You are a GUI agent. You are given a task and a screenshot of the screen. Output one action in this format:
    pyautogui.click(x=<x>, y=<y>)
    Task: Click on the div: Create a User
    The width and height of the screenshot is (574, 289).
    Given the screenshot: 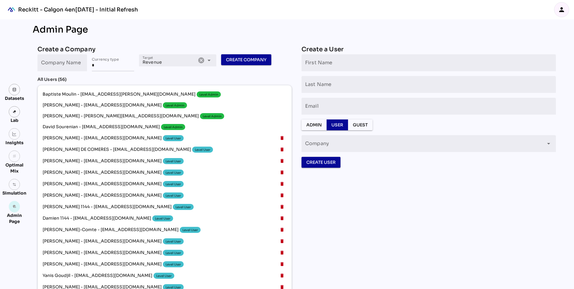 What is the action you would take?
    pyautogui.click(x=429, y=50)
    